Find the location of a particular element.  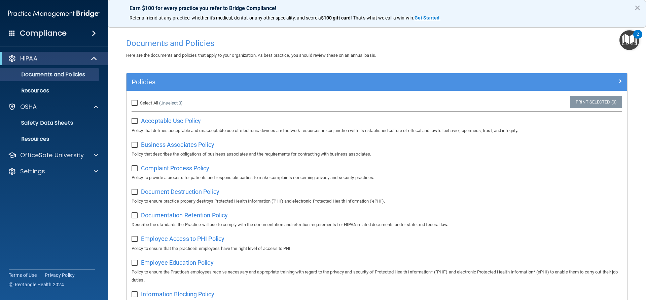

span: Ⓒ Rectangle Health 2024 is located at coordinates (36, 285).